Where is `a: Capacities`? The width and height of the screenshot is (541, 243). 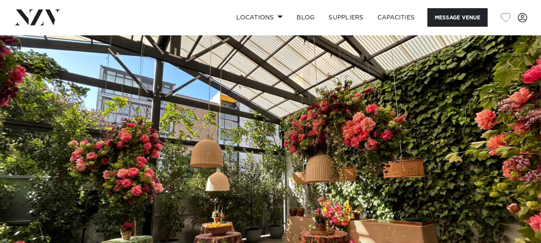
a: Capacities is located at coordinates (396, 17).